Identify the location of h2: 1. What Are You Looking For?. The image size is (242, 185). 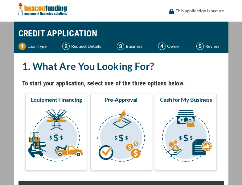
(121, 66).